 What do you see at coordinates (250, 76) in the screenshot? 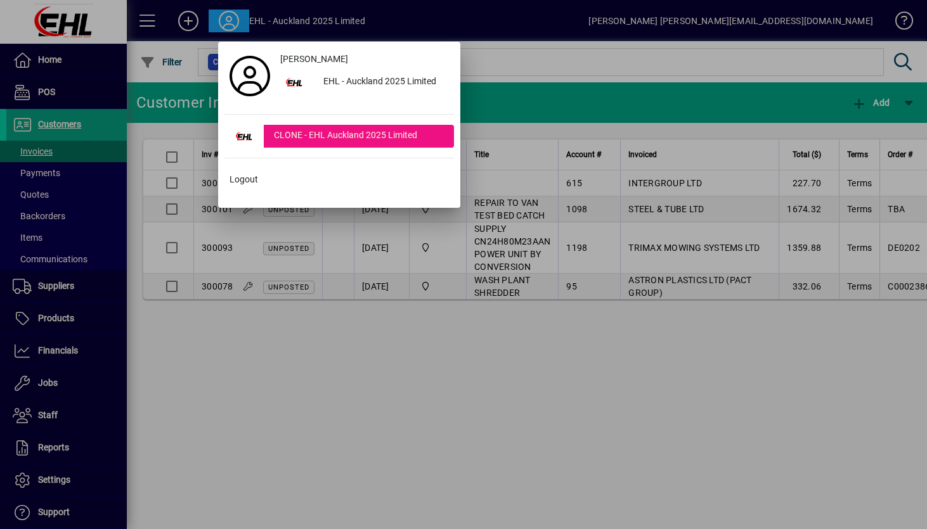
I see `a: Profile` at bounding box center [250, 76].